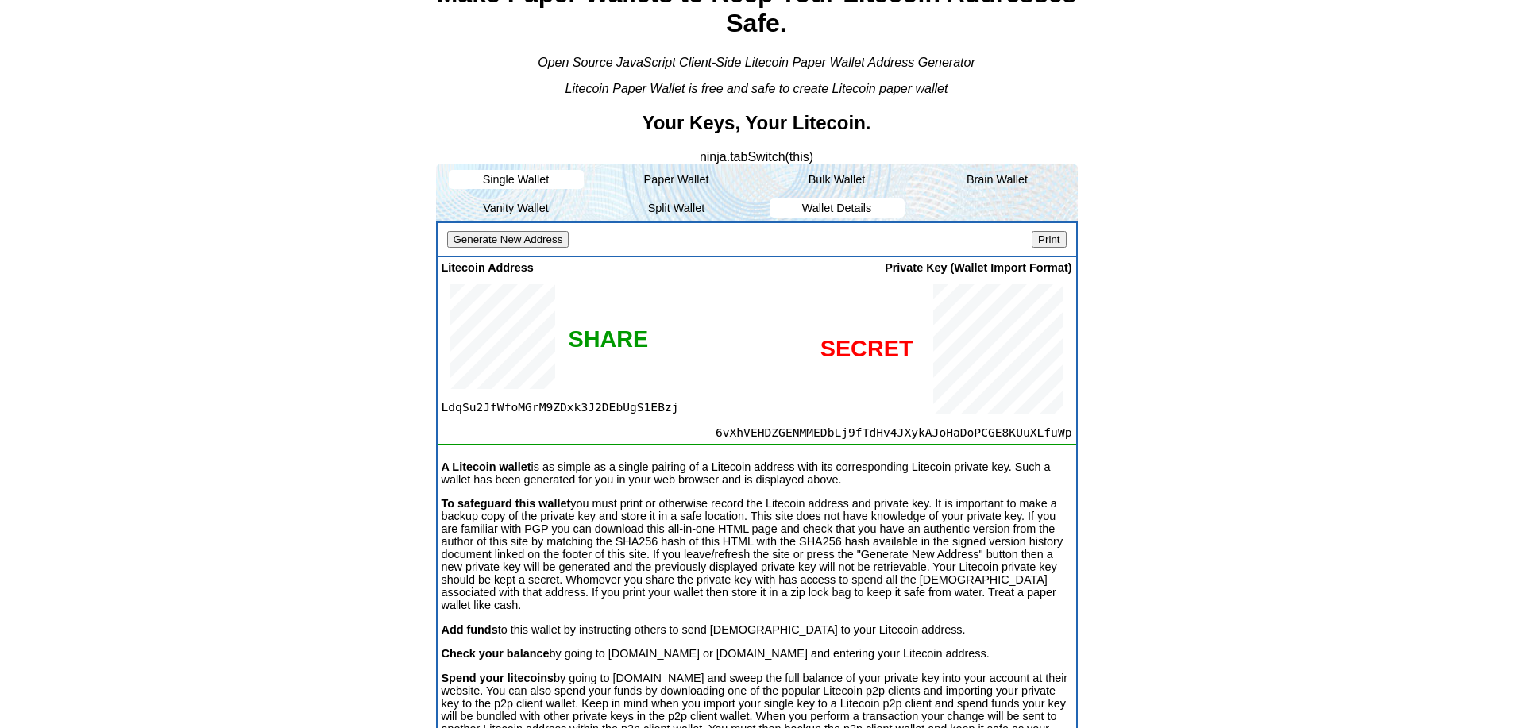  I want to click on span: Litecoin Address, so click(488, 268).